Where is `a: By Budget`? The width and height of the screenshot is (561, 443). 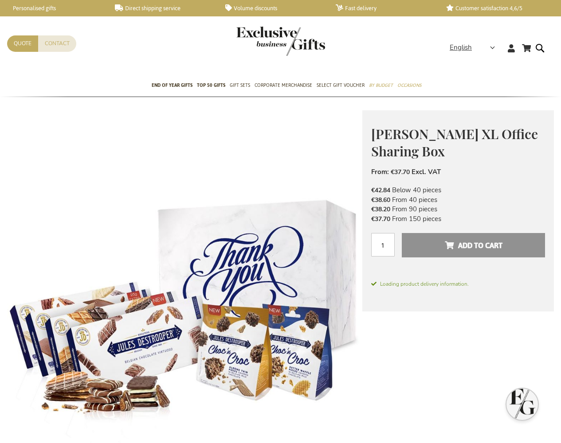
a: By Budget is located at coordinates (381, 86).